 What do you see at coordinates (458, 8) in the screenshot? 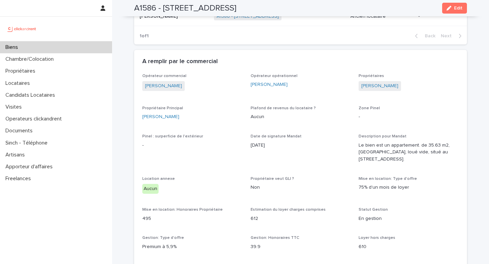
I see `span: Edit` at bounding box center [458, 8].